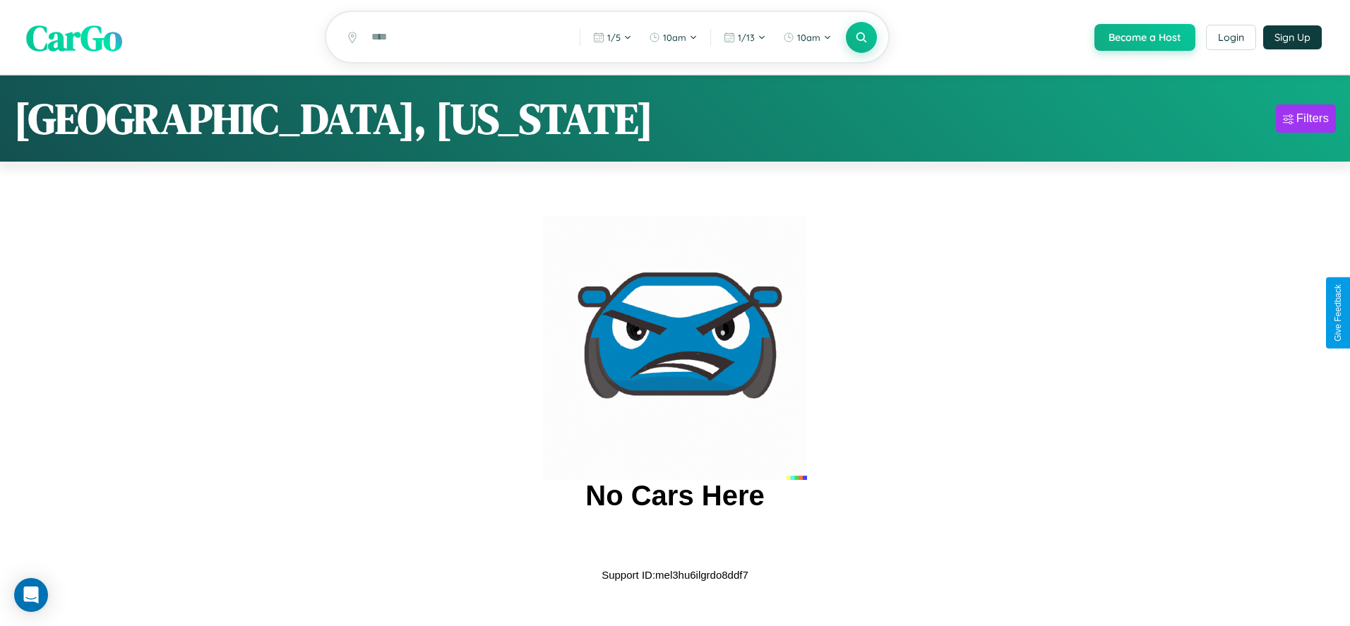 The width and height of the screenshot is (1350, 626). Describe the element at coordinates (675, 347) in the screenshot. I see `img: car` at that location.